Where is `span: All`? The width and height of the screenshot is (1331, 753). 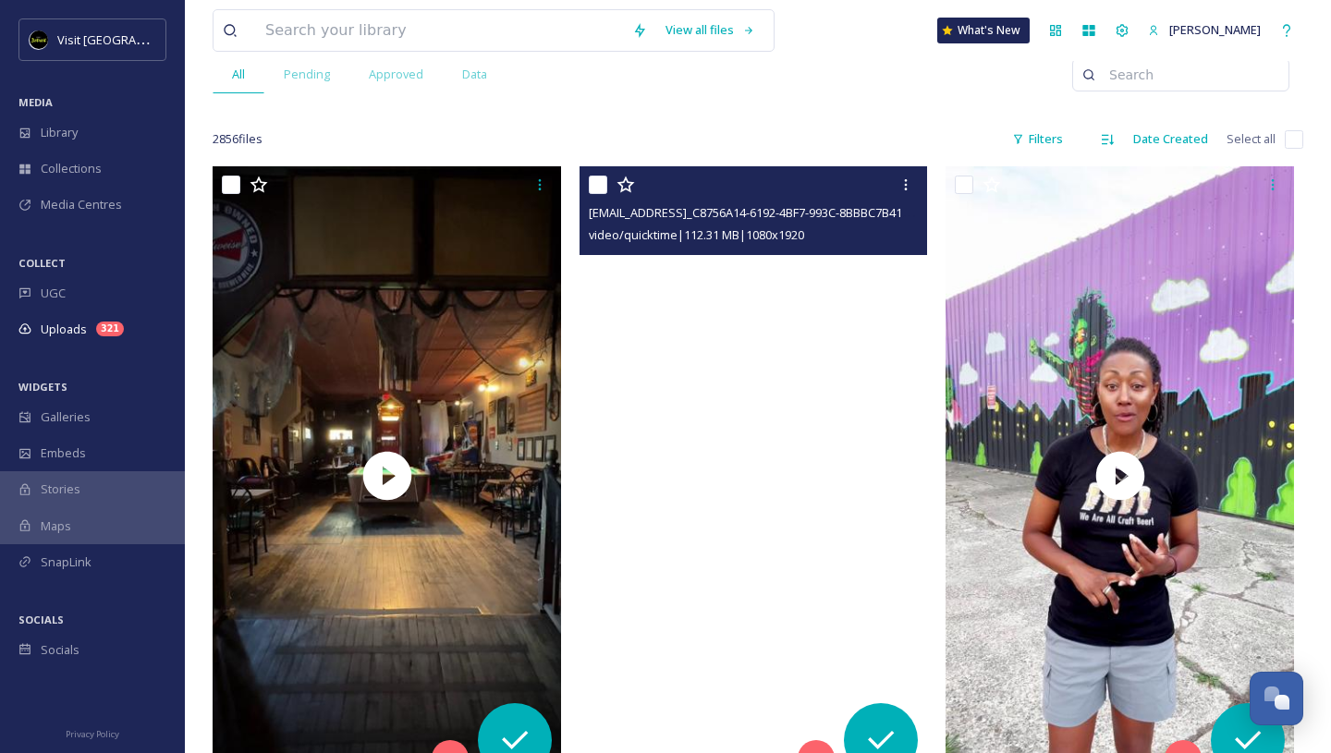 span: All is located at coordinates (238, 74).